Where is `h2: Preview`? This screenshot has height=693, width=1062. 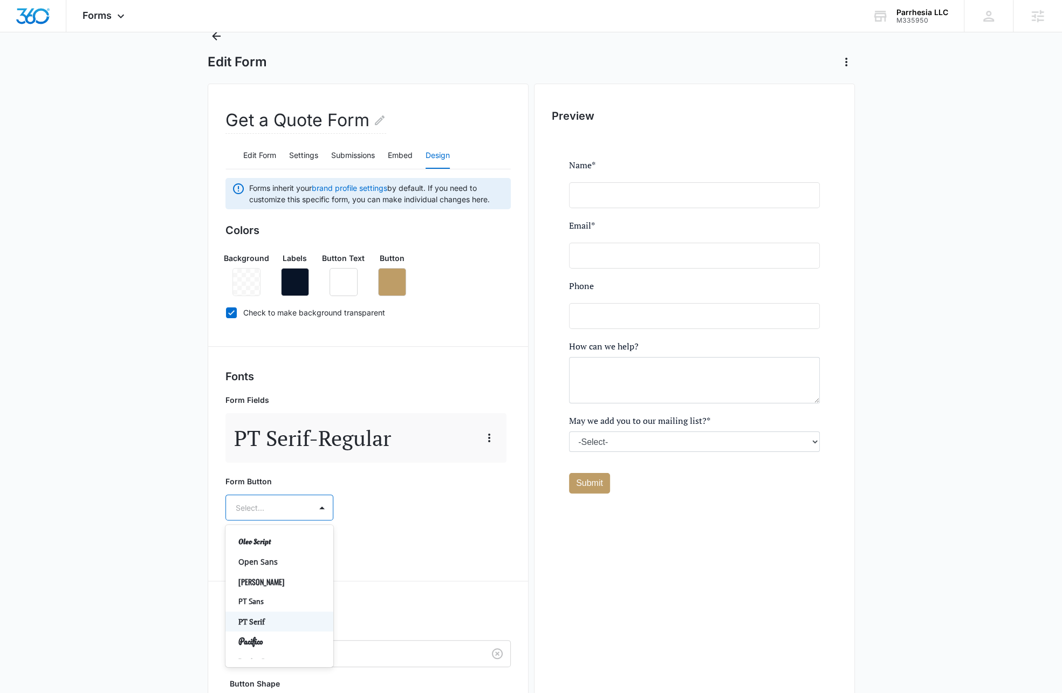 h2: Preview is located at coordinates (694, 116).